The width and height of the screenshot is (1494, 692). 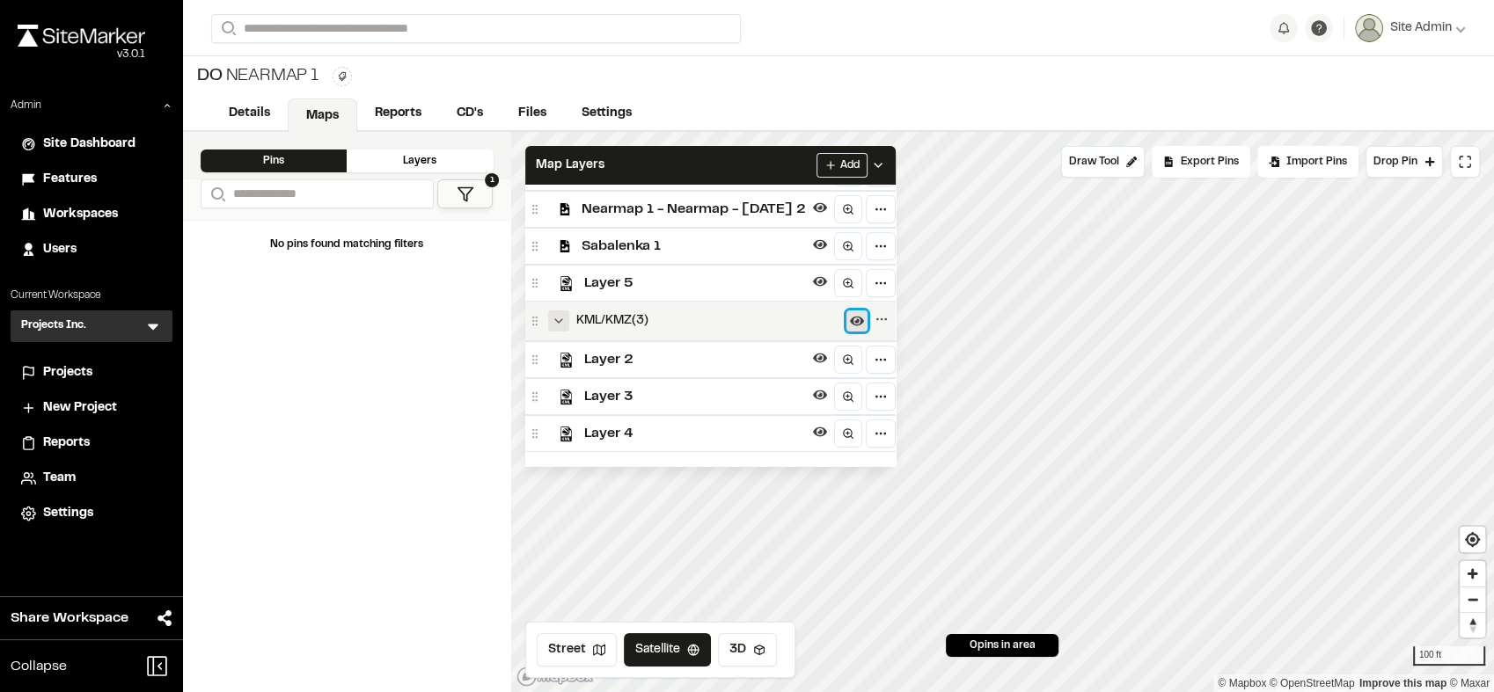 What do you see at coordinates (1472, 625) in the screenshot?
I see `button: Reset bearing to north` at bounding box center [1472, 625].